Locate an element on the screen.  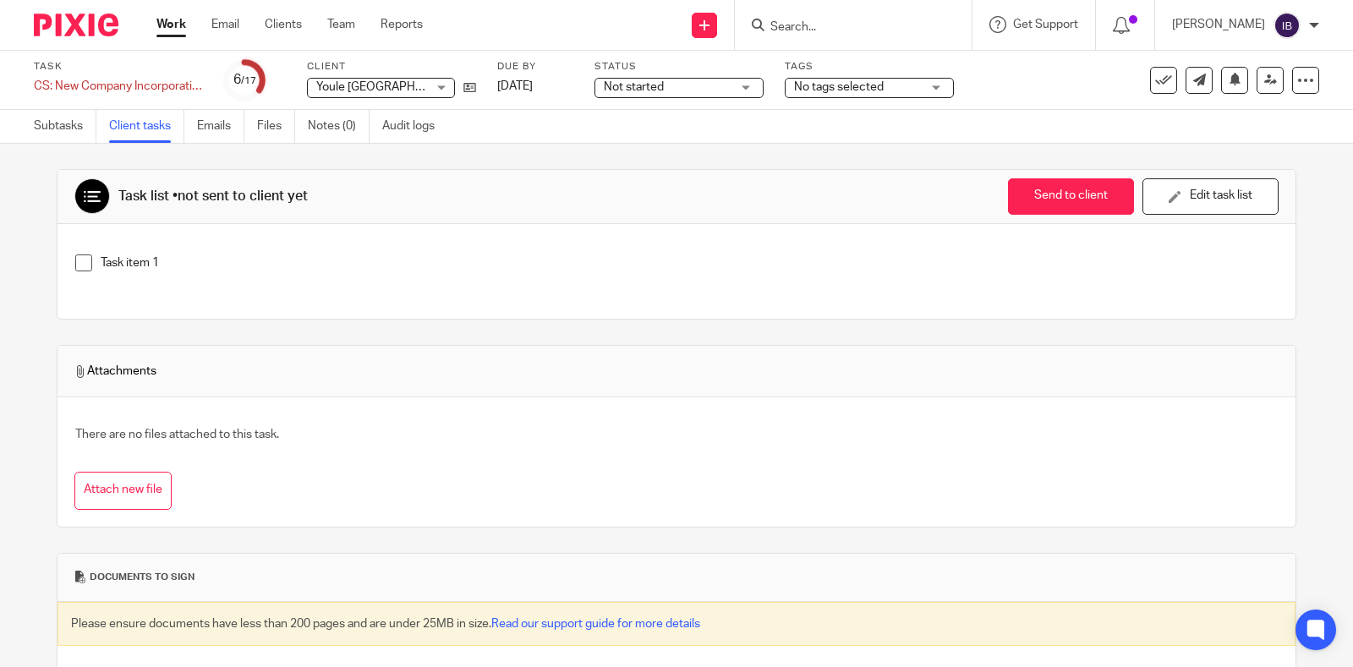
small: /17 is located at coordinates (249, 80).